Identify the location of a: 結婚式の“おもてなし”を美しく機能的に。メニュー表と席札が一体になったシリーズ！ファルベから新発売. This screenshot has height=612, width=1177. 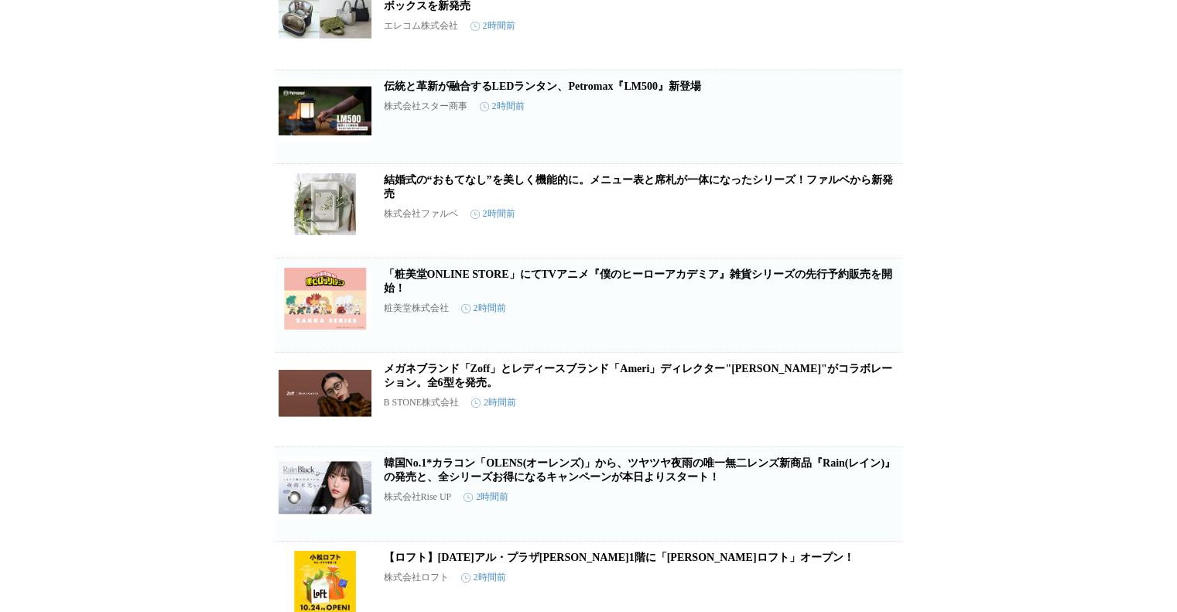
(639, 187).